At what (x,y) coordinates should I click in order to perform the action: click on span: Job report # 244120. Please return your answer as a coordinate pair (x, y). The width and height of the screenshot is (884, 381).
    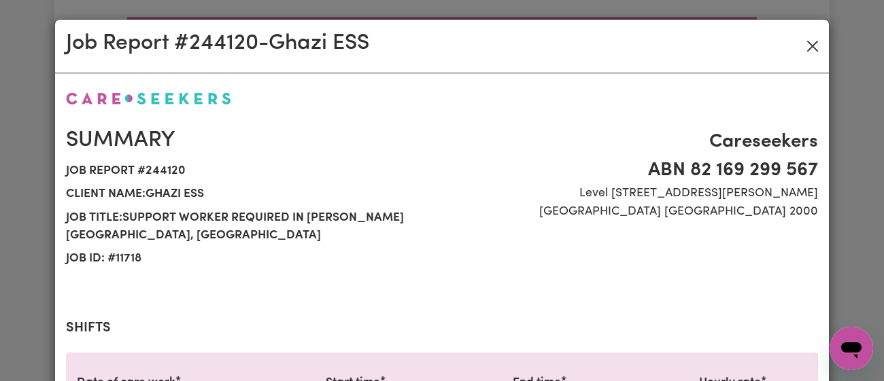
    Looking at the image, I should click on (249, 171).